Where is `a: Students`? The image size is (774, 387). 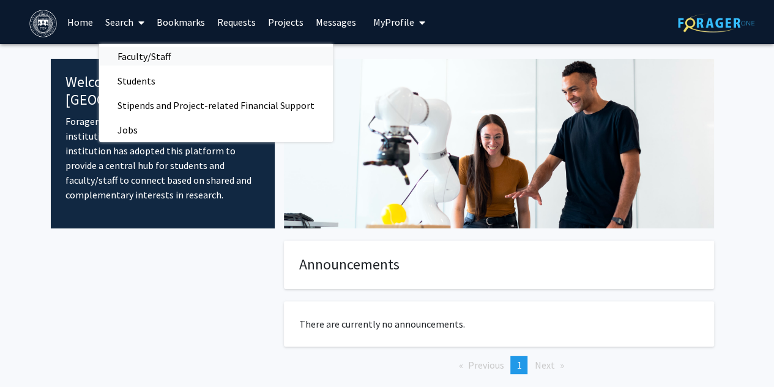 a: Students is located at coordinates (216, 81).